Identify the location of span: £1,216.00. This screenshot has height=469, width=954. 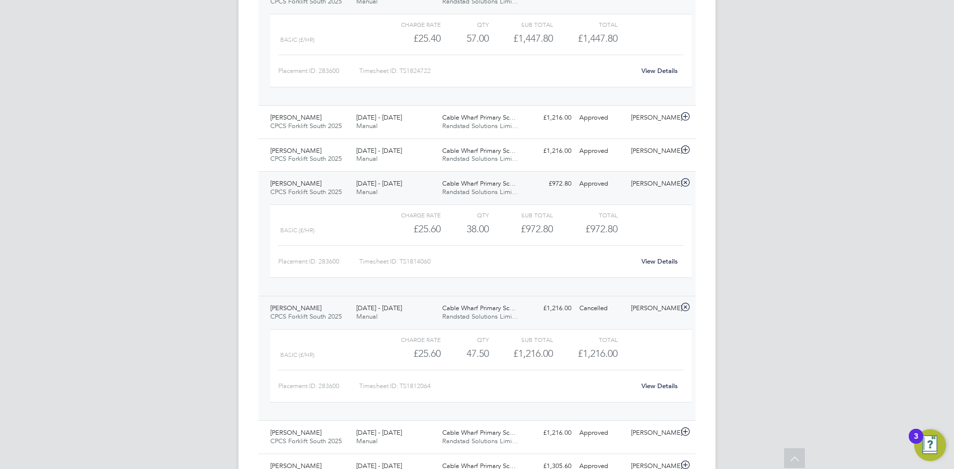
(597, 354).